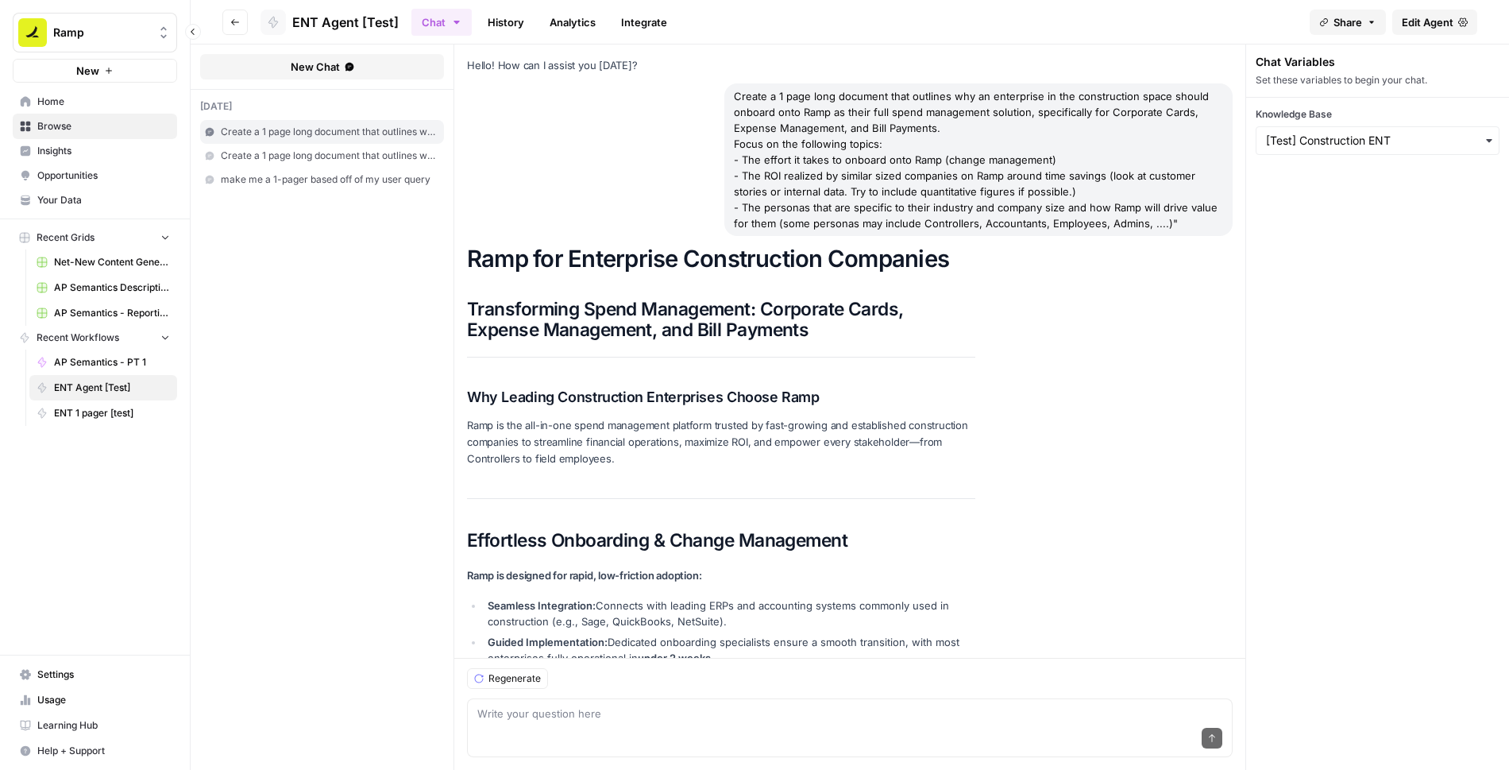 Image resolution: width=1509 pixels, height=770 pixels. What do you see at coordinates (729, 613) in the screenshot?
I see `li: Connects with leading ERPs and accounting systems commonly used in construction (e.g., Sage, Quic...` at bounding box center [729, 613].